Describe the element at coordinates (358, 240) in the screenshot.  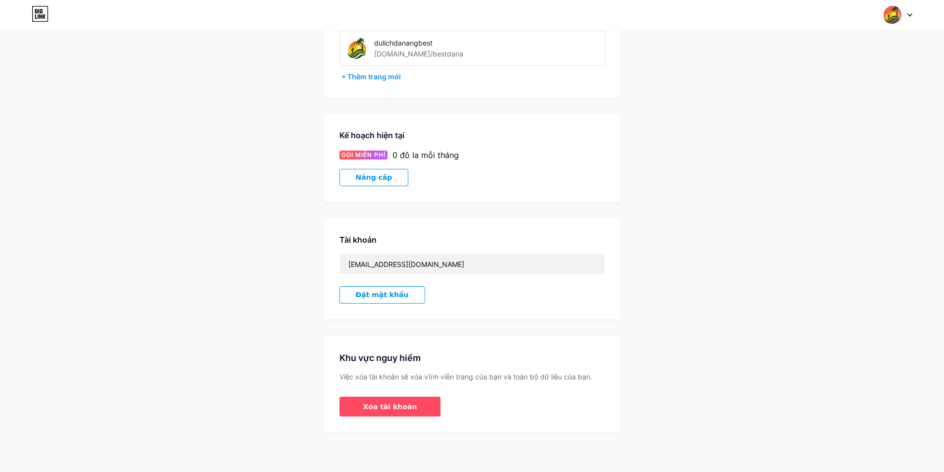
I see `font: Tài khoản` at that location.